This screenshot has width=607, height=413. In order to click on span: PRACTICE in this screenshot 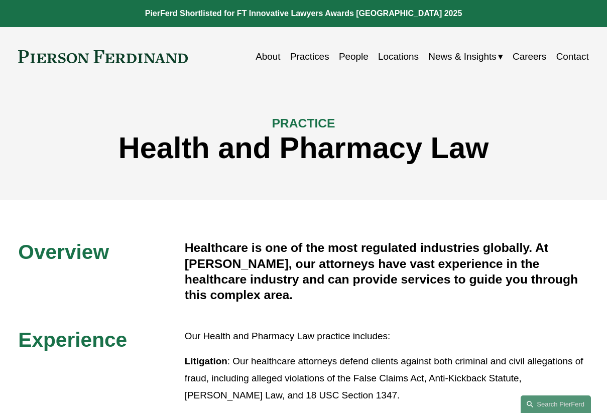, I will do `click(303, 123)`.